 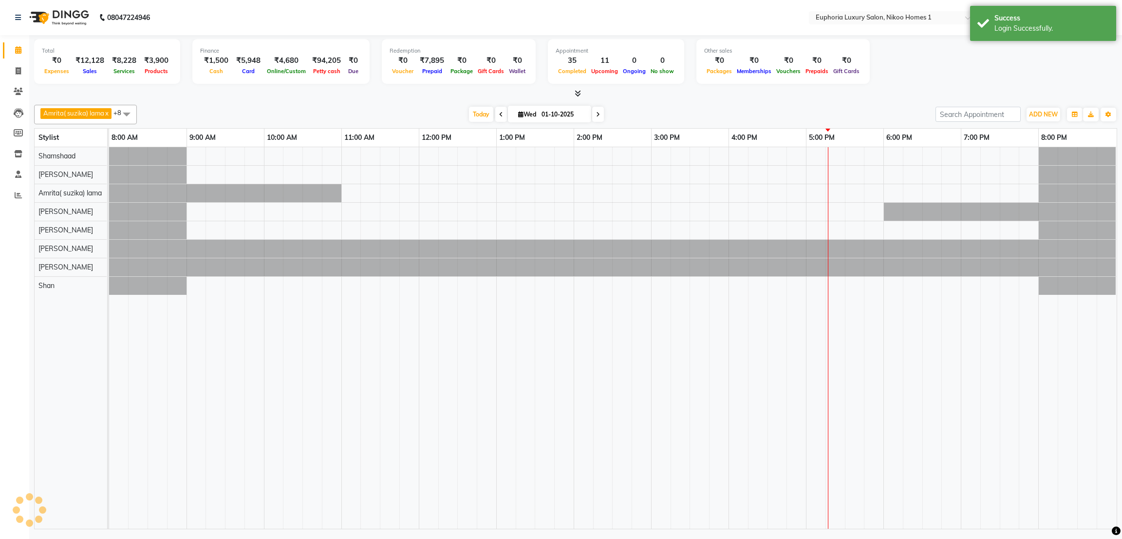 What do you see at coordinates (106, 113) in the screenshot?
I see `a: x` at bounding box center [106, 113].